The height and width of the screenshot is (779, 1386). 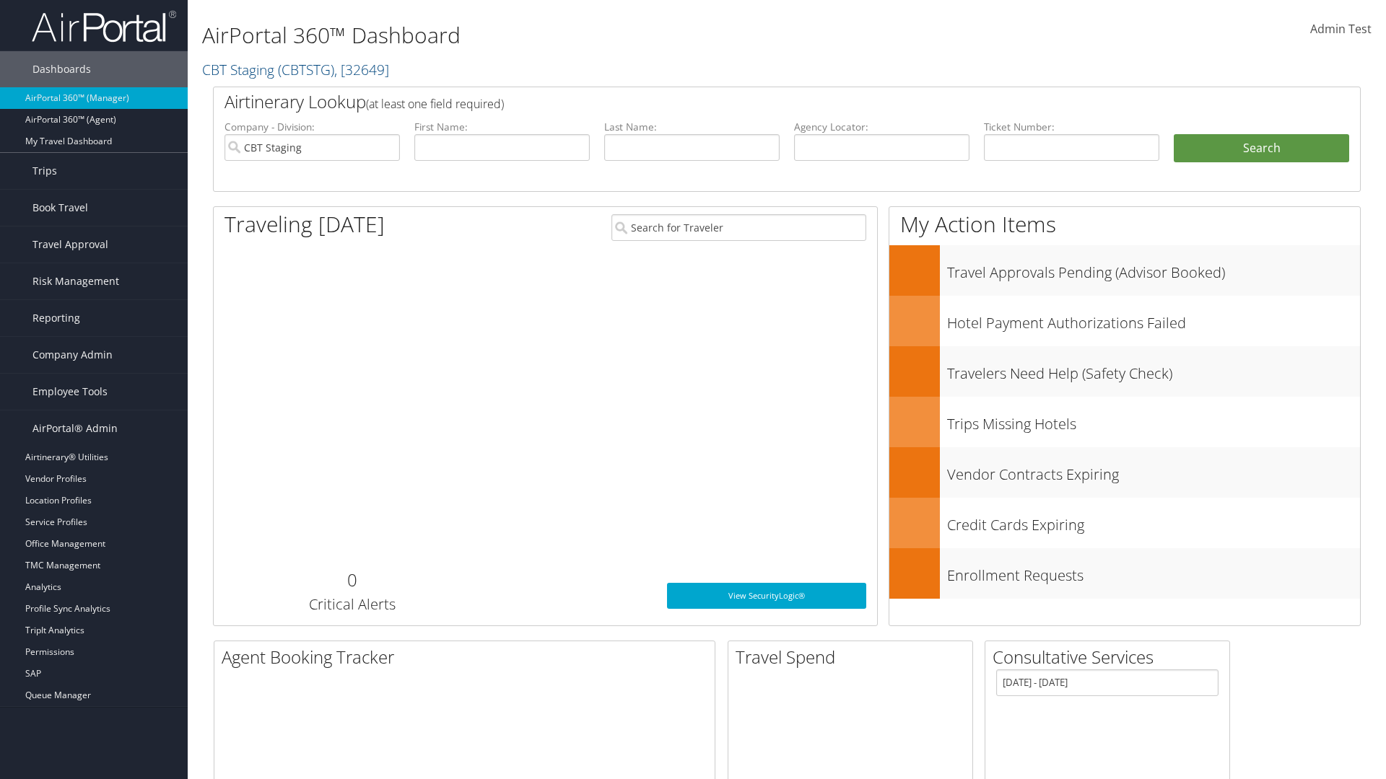 What do you see at coordinates (104, 26) in the screenshot?
I see `img: airportal-logo.png` at bounding box center [104, 26].